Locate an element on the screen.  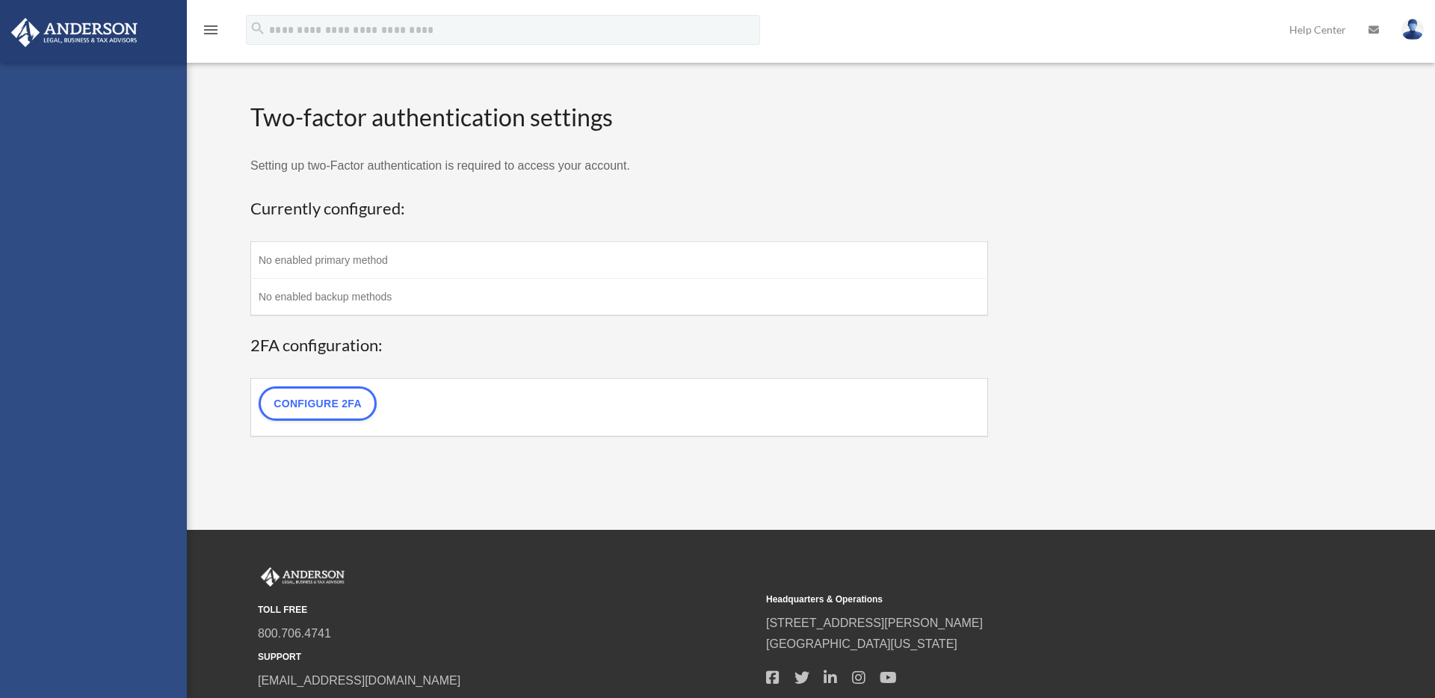
i: search is located at coordinates (258, 28).